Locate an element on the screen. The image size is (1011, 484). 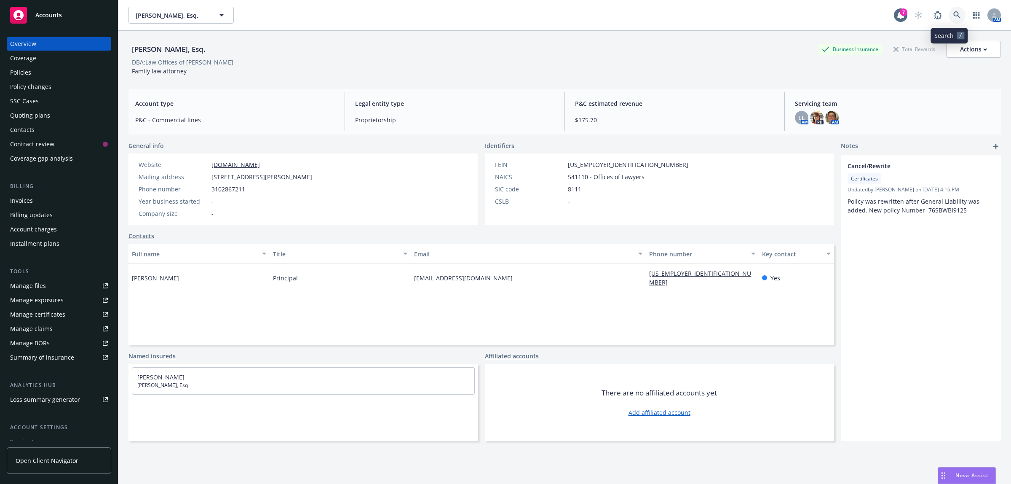
a: Service team is located at coordinates (59, 441).